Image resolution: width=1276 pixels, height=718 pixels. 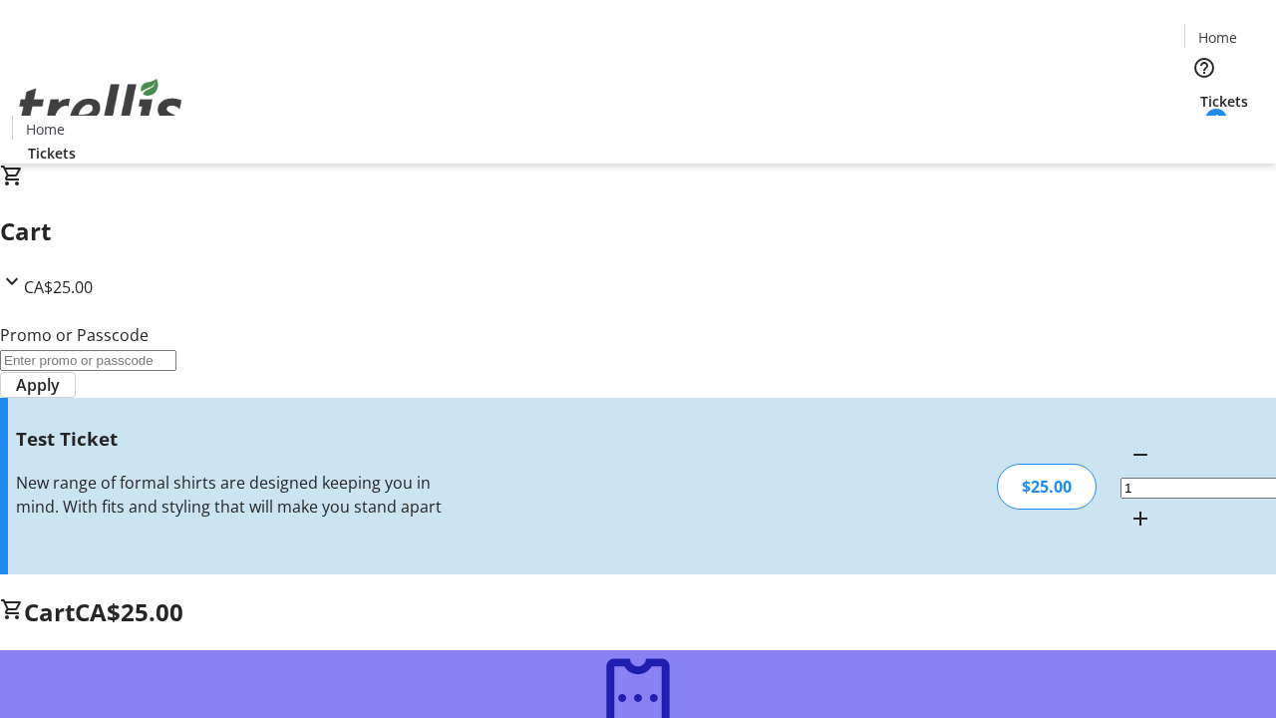 What do you see at coordinates (1047, 487) in the screenshot?
I see `div: $25.00` at bounding box center [1047, 487].